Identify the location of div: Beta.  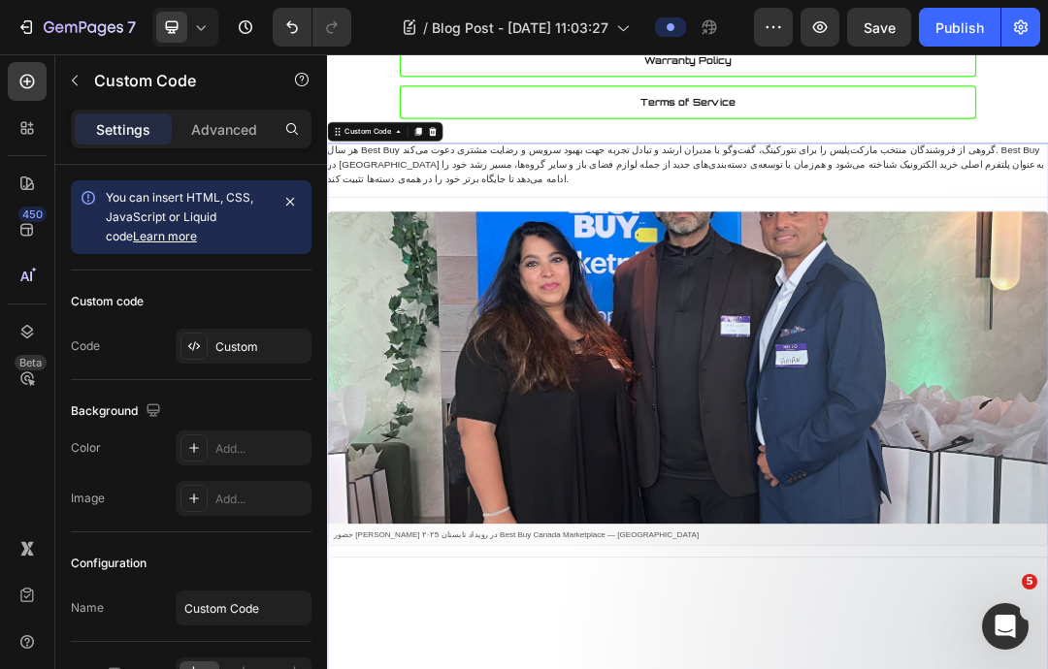
(30, 363).